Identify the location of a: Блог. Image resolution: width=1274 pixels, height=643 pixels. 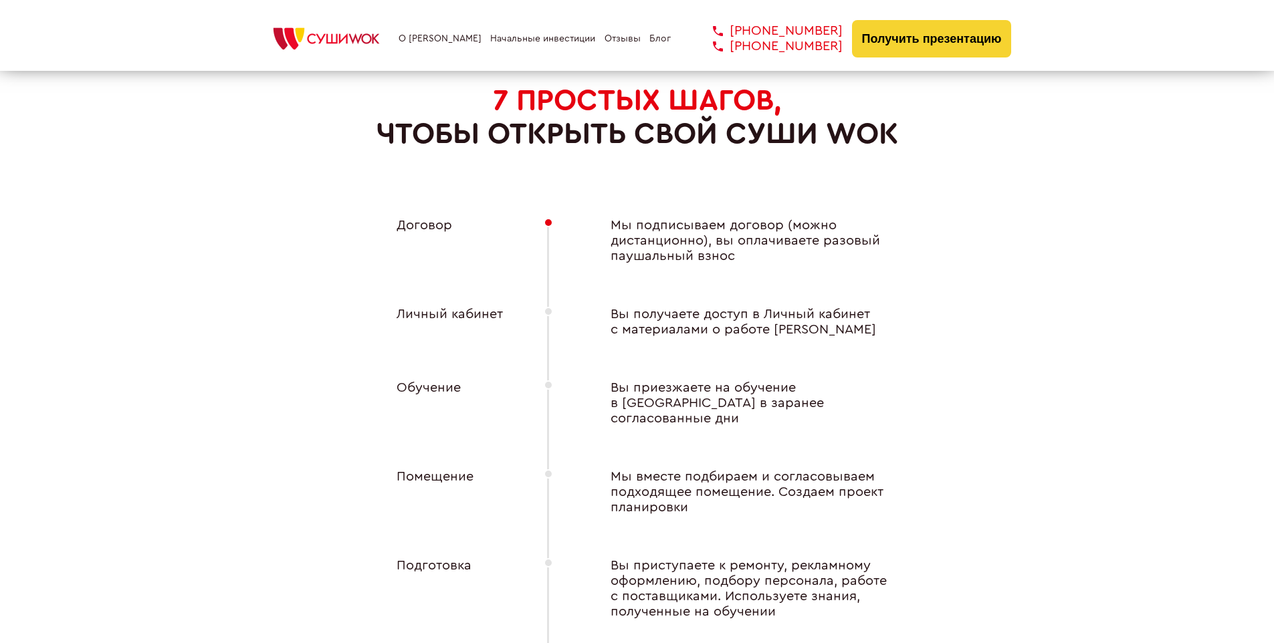
(660, 39).